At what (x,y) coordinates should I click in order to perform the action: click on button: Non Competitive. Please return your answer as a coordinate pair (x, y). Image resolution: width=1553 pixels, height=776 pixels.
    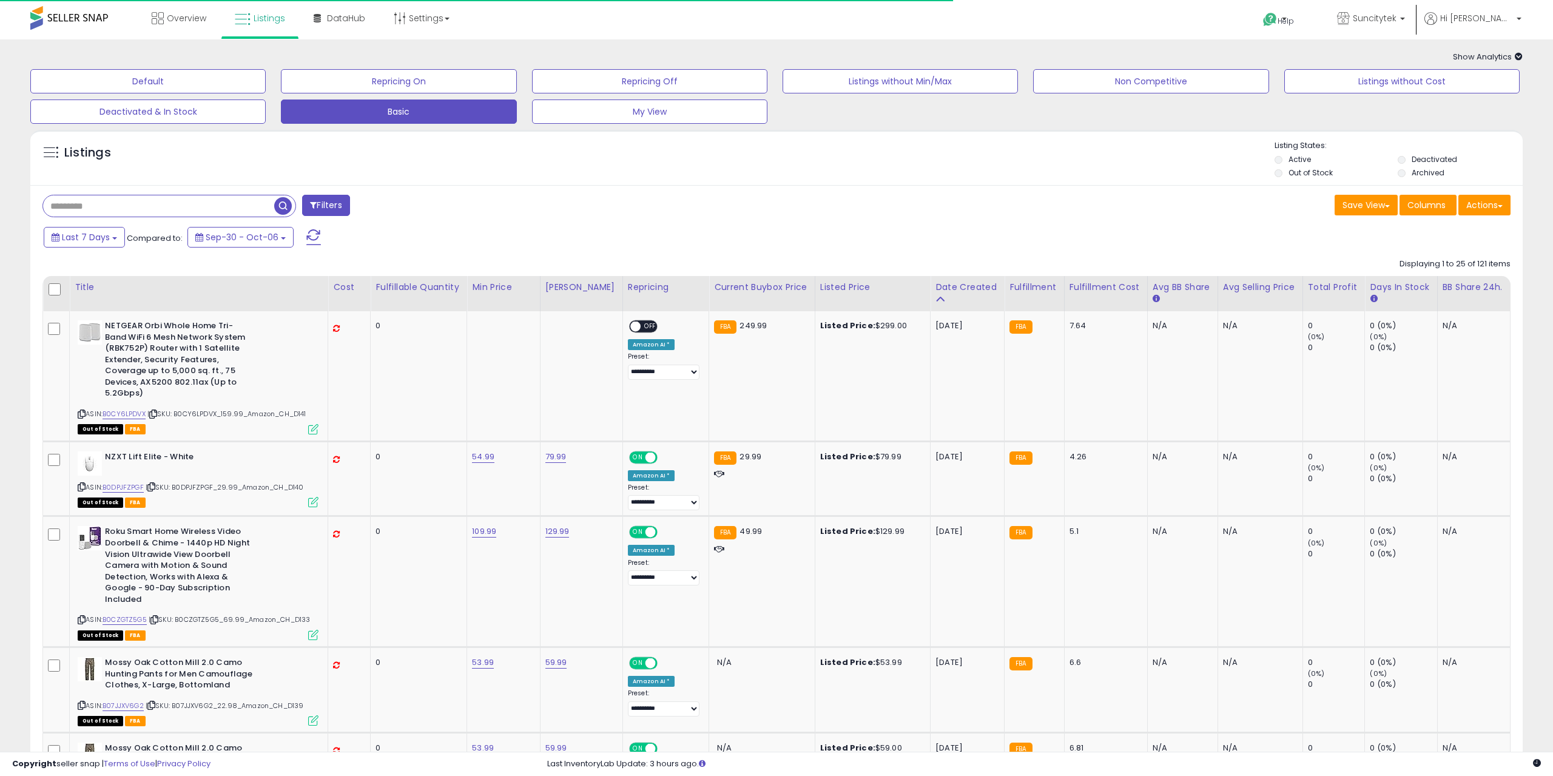
    Looking at the image, I should click on (1151, 81).